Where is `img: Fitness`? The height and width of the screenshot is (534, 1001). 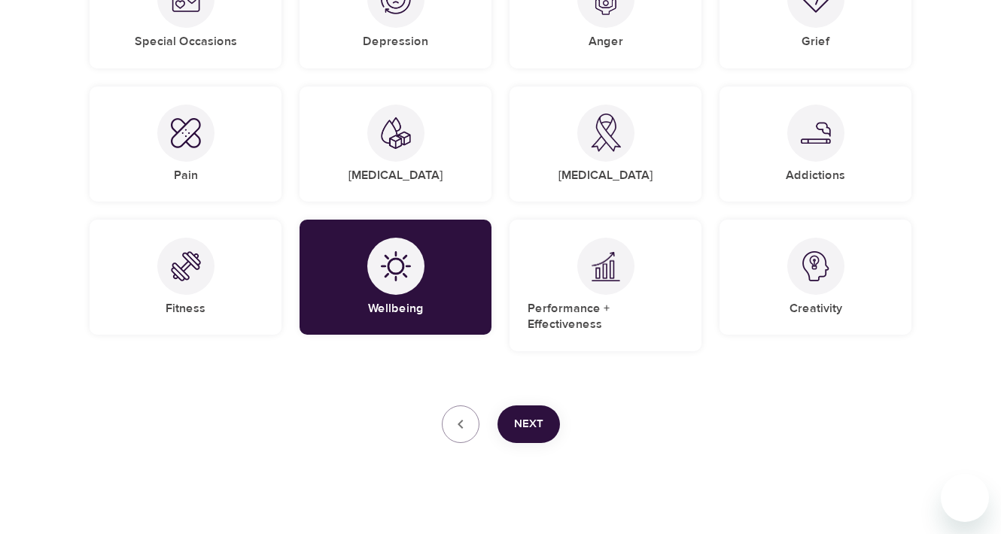
img: Fitness is located at coordinates (186, 266).